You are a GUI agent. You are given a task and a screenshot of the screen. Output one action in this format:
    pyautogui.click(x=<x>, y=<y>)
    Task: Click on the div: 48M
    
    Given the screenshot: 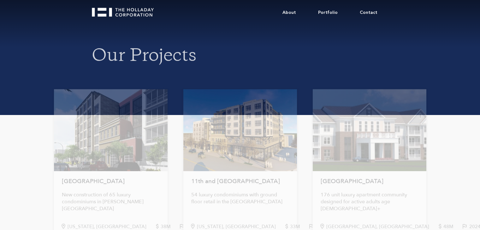 What is the action you would take?
    pyautogui.click(x=452, y=227)
    